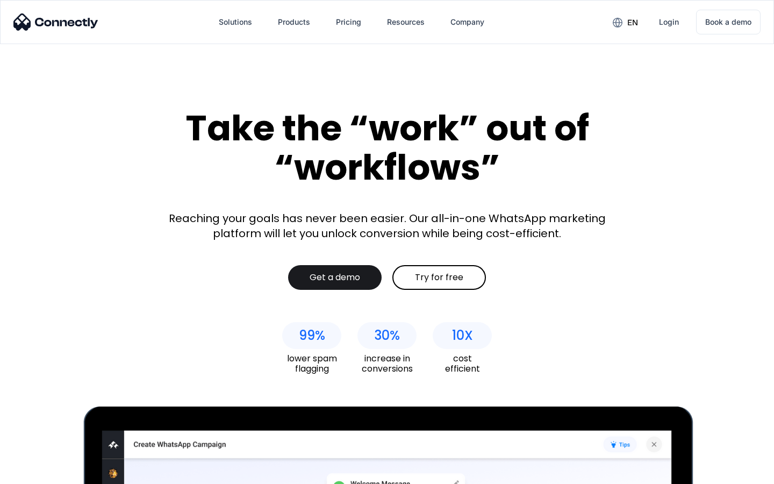 The height and width of the screenshot is (484, 774). What do you see at coordinates (669, 22) in the screenshot?
I see `div: Login` at bounding box center [669, 22].